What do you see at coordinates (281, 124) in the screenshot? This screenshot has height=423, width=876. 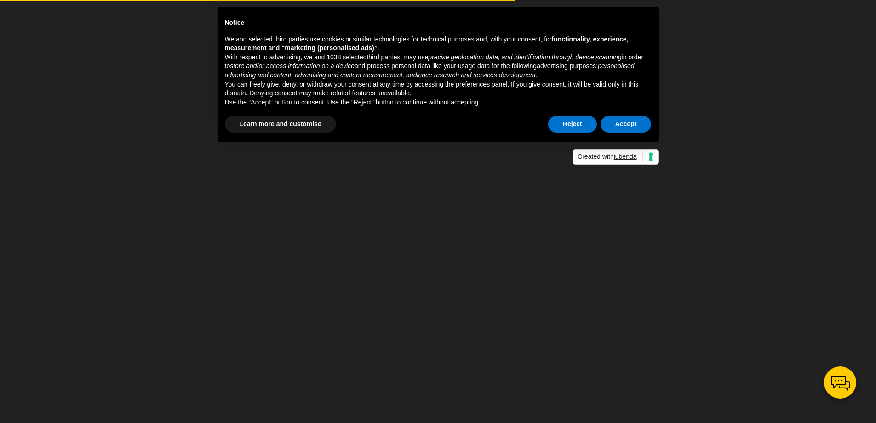 I see `button: Learn more and customise` at bounding box center [281, 124].